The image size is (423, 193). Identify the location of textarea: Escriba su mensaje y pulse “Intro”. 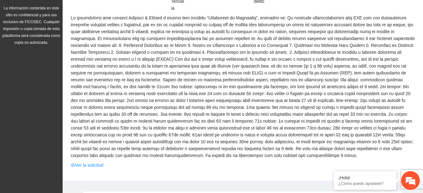
(61, 138).